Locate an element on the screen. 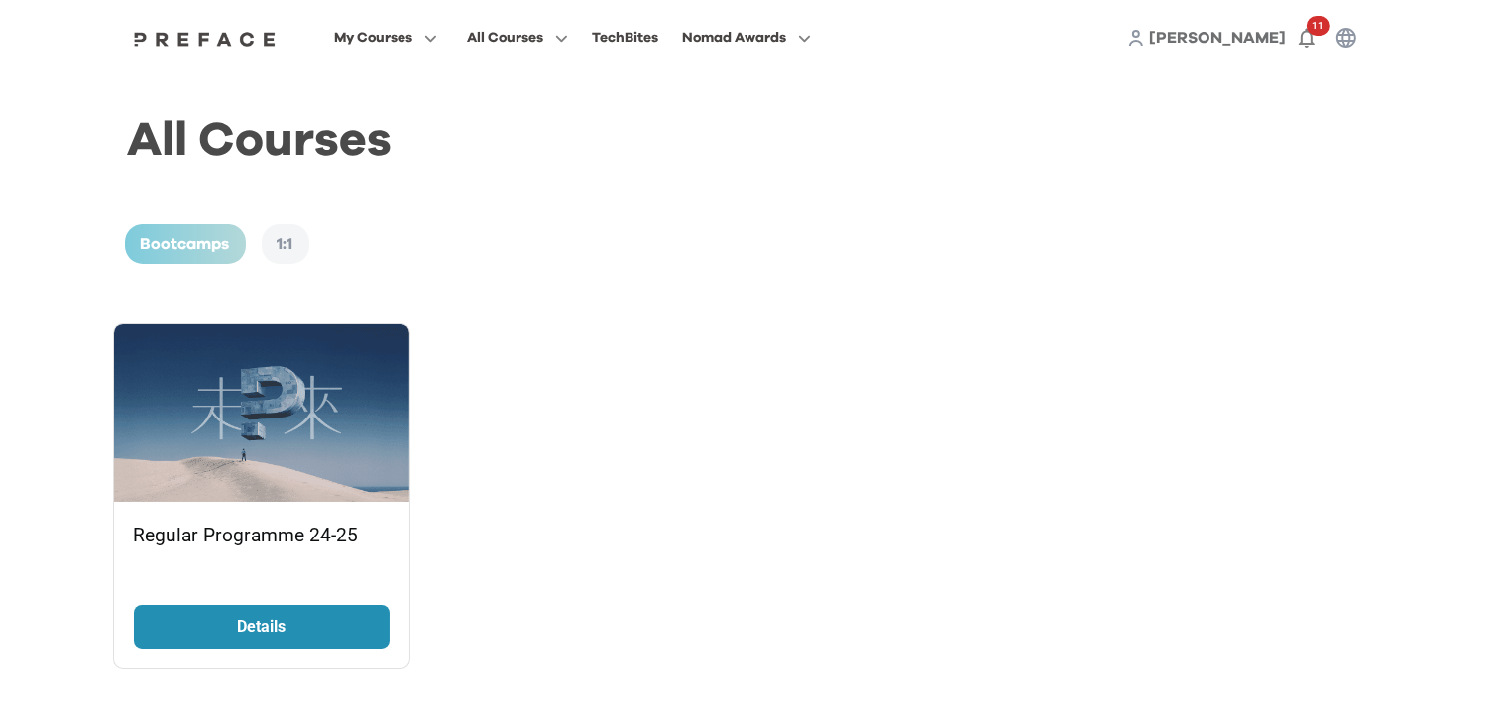 The height and width of the screenshot is (716, 1494). span: All Courses is located at coordinates (505, 38).